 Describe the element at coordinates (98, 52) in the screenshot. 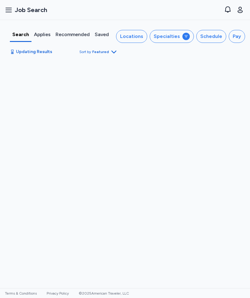

I see `button: Sort byFeatured` at that location.